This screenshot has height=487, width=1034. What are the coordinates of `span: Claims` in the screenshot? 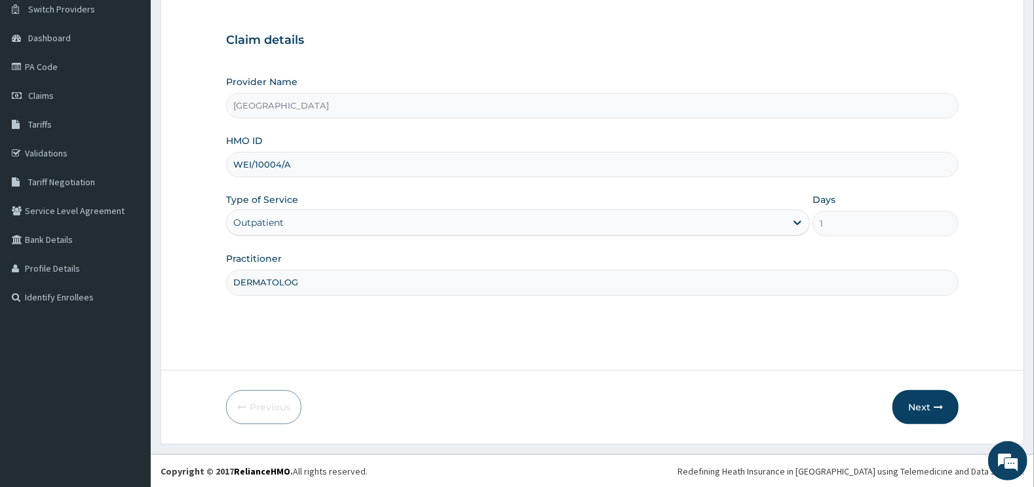 It's located at (41, 96).